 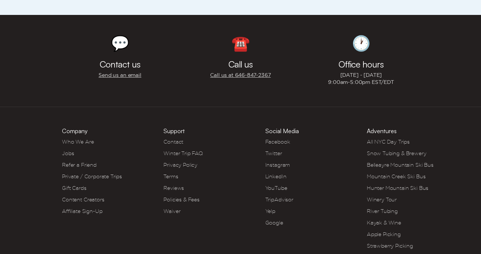 What do you see at coordinates (361, 64) in the screenshot?
I see `h3: Office hours` at bounding box center [361, 64].